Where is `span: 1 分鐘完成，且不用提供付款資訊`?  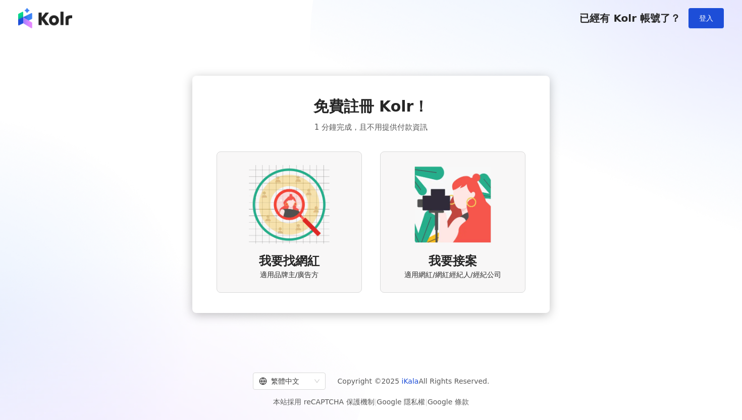
span: 1 分鐘完成，且不用提供付款資訊 is located at coordinates (371, 127).